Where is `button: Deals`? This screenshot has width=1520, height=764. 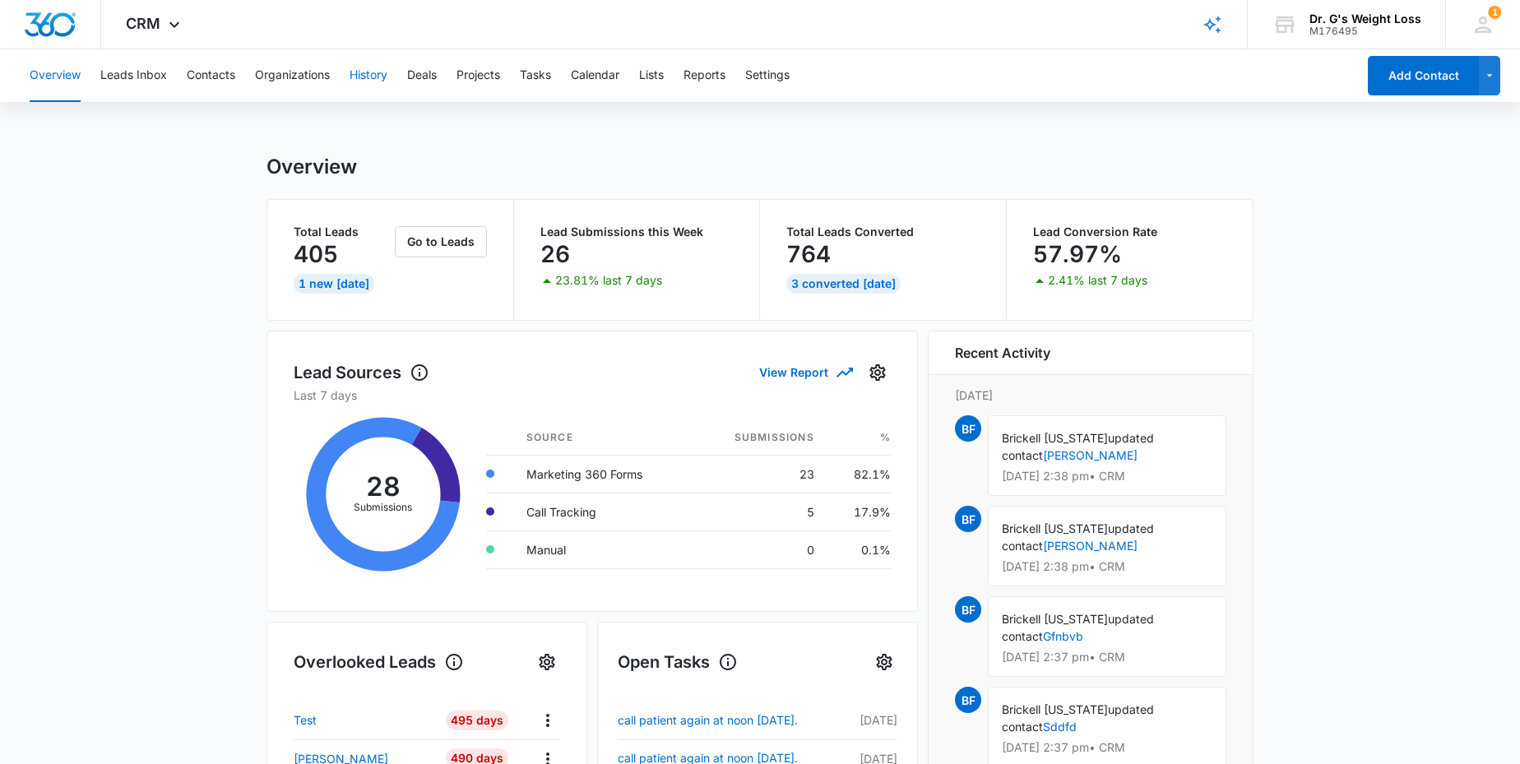
button: Deals is located at coordinates (422, 76).